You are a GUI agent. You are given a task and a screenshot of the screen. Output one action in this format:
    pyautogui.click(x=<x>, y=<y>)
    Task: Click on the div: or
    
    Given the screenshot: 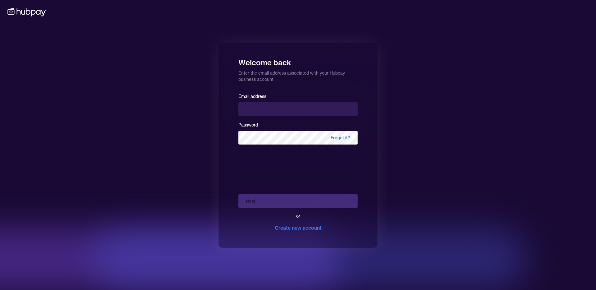 What is the action you would take?
    pyautogui.click(x=298, y=216)
    